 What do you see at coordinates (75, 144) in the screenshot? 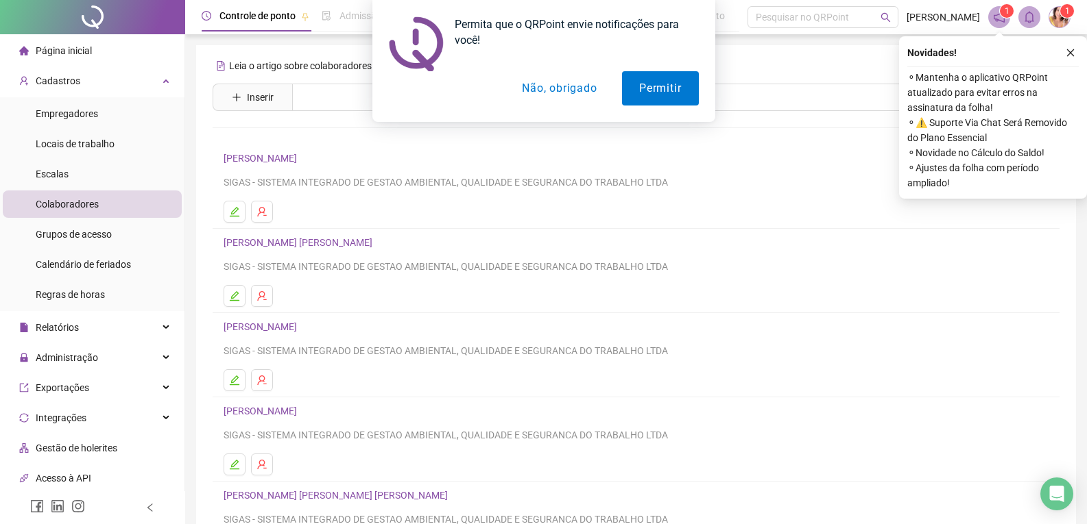
I see `span: Locais de trabalho` at bounding box center [75, 144].